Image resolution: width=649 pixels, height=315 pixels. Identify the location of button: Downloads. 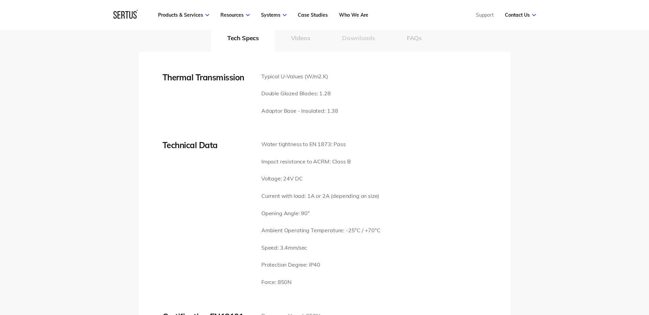
(358, 38).